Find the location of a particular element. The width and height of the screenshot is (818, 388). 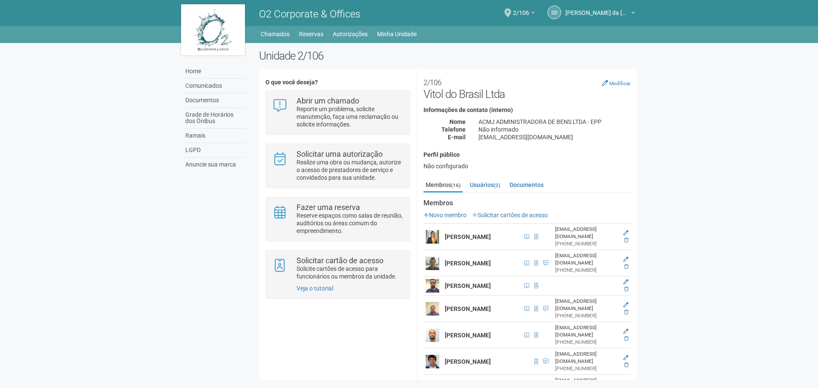

p: Solicite cartões de acesso para funcionários ou membros da unidade. is located at coordinates (350, 273).